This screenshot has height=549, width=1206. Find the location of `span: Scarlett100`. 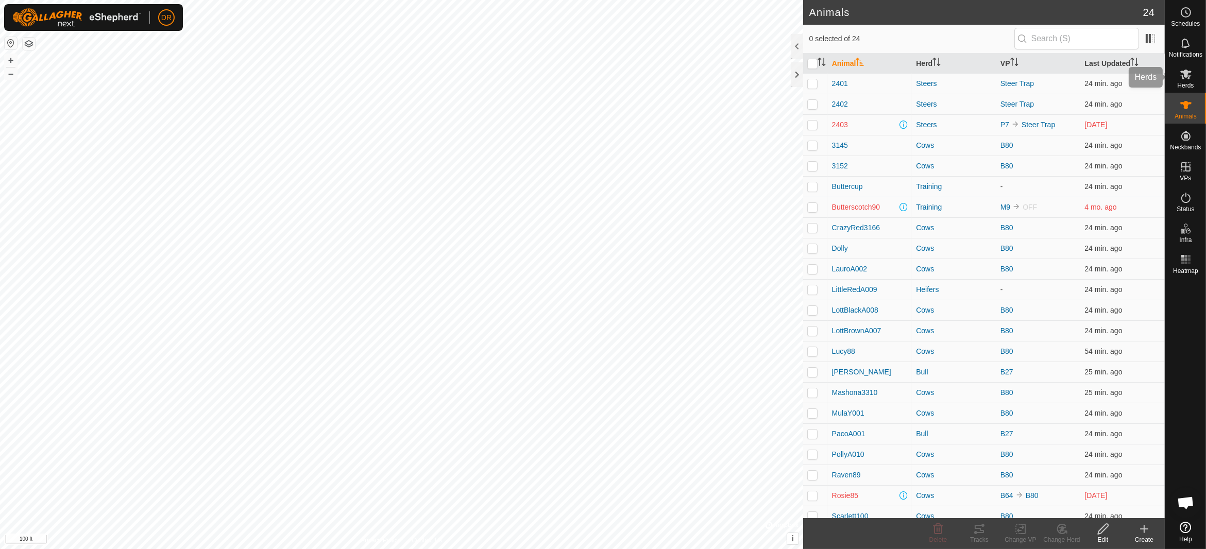

span: Scarlett100 is located at coordinates (850, 516).